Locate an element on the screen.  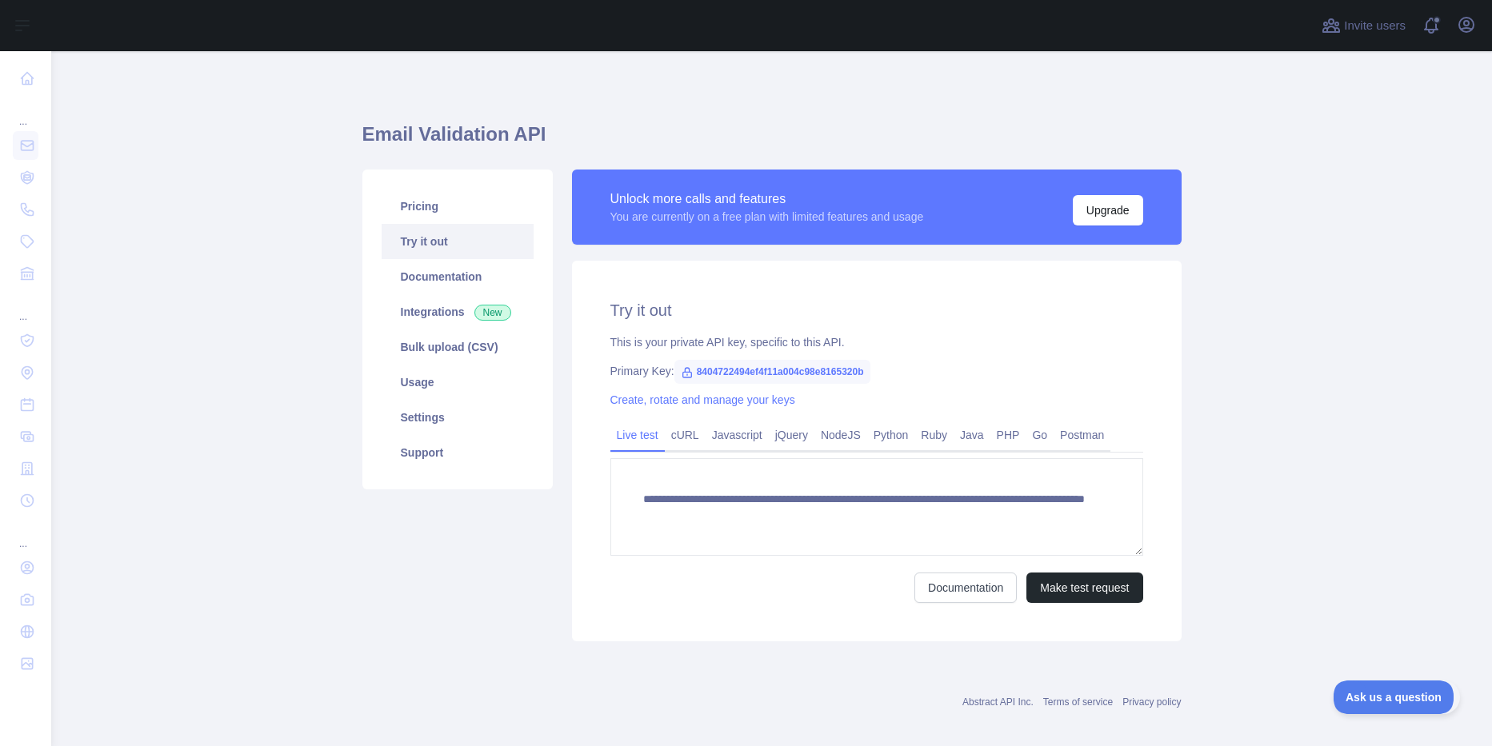
a: Bulk upload (CSV) is located at coordinates (458, 347).